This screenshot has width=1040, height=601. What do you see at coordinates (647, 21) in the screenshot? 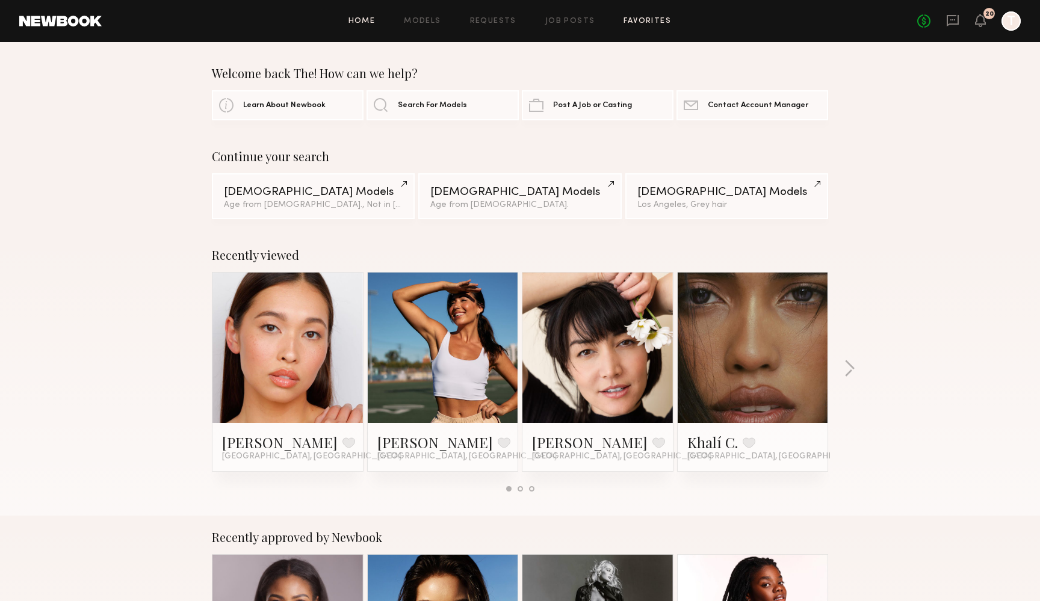
I see `a: Favorites` at bounding box center [647, 21].